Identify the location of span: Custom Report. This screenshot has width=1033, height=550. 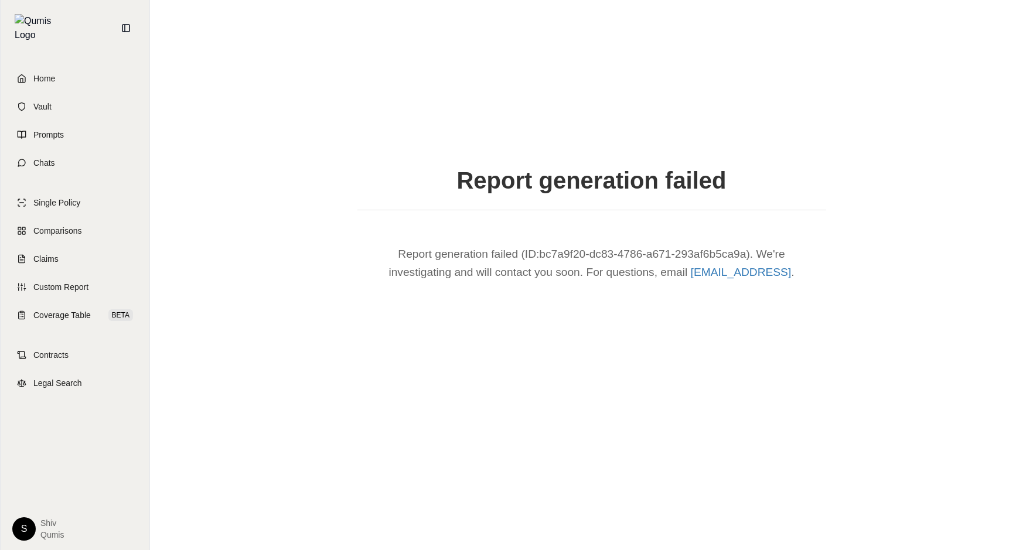
(61, 287).